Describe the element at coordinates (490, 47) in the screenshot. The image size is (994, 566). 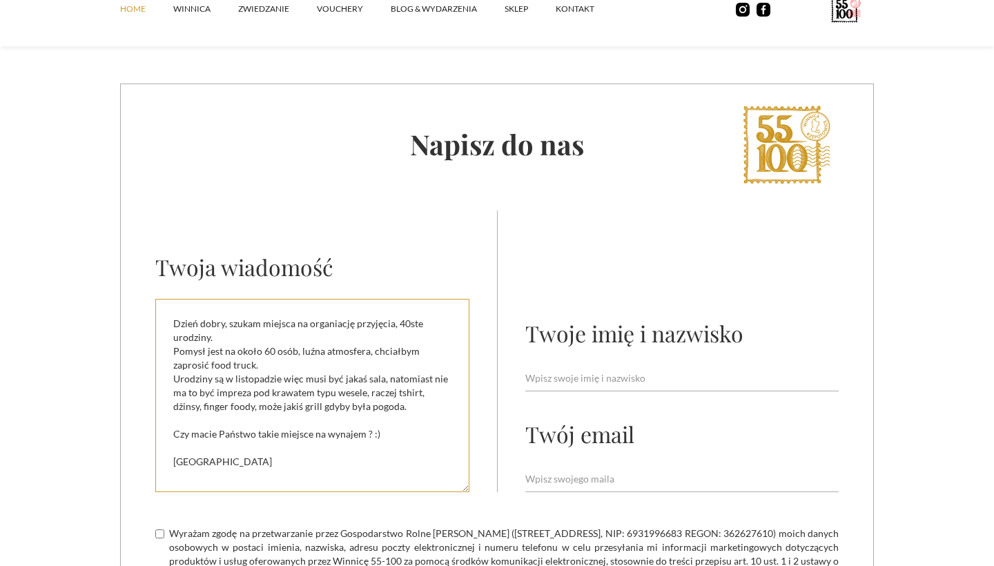
I see `div: Show slide 2 of 4` at that location.